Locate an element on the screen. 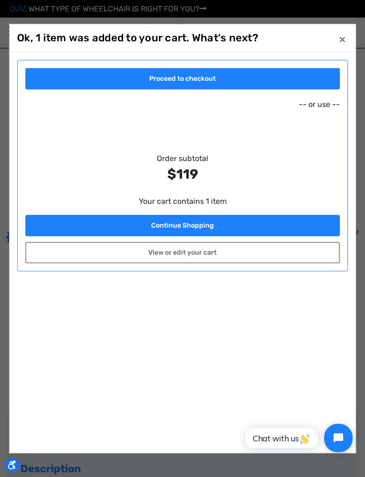 Image resolution: width=365 pixels, height=477 pixels. button: Open chat widget is located at coordinates (103, 22).